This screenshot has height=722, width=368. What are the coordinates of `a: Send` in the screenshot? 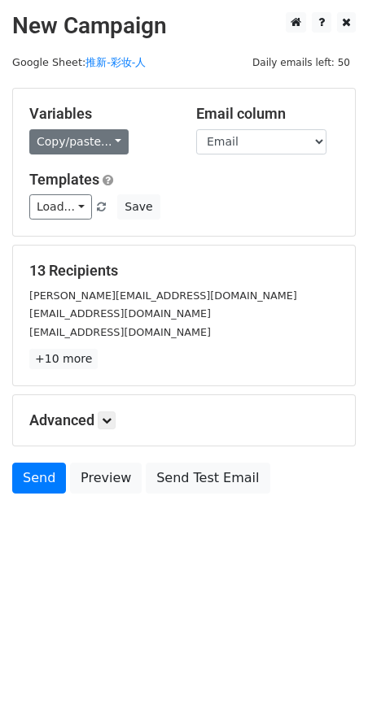 It's located at (39, 478).